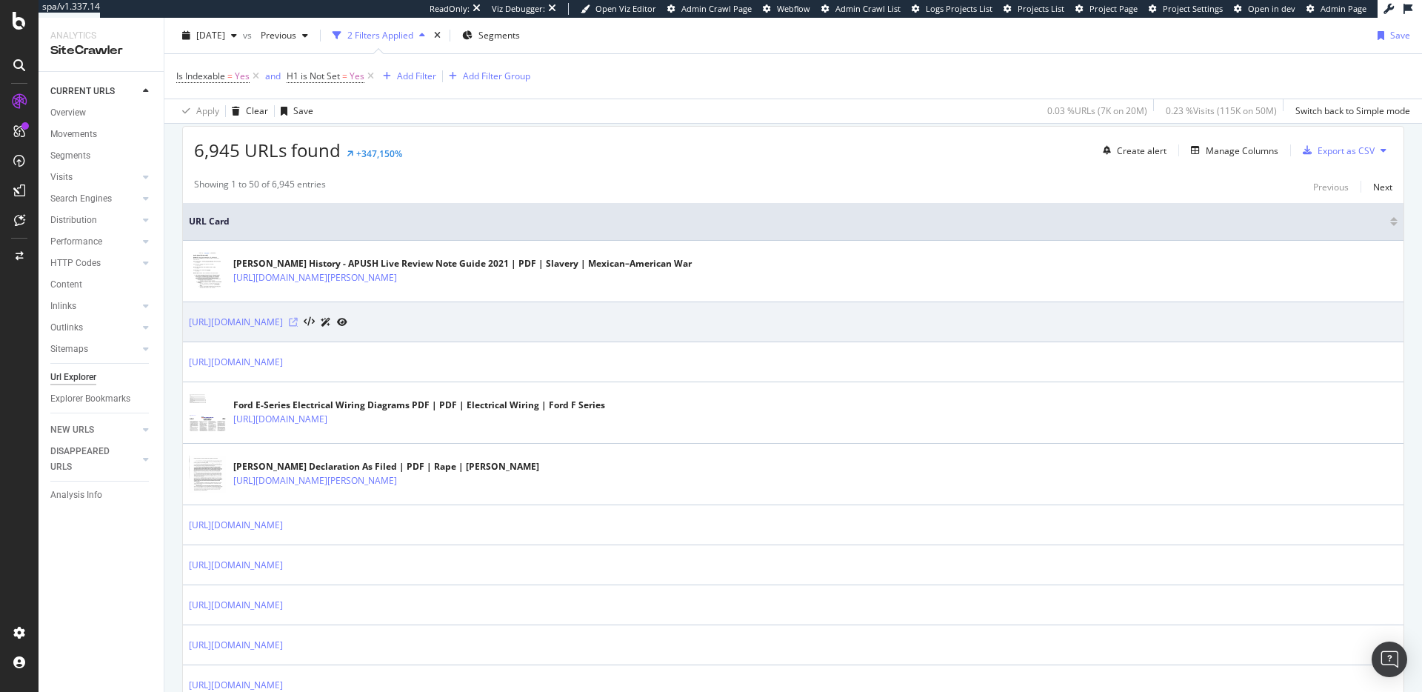 The height and width of the screenshot is (692, 1422). Describe the element at coordinates (267, 150) in the screenshot. I see `span: 6,945 URLs found` at that location.